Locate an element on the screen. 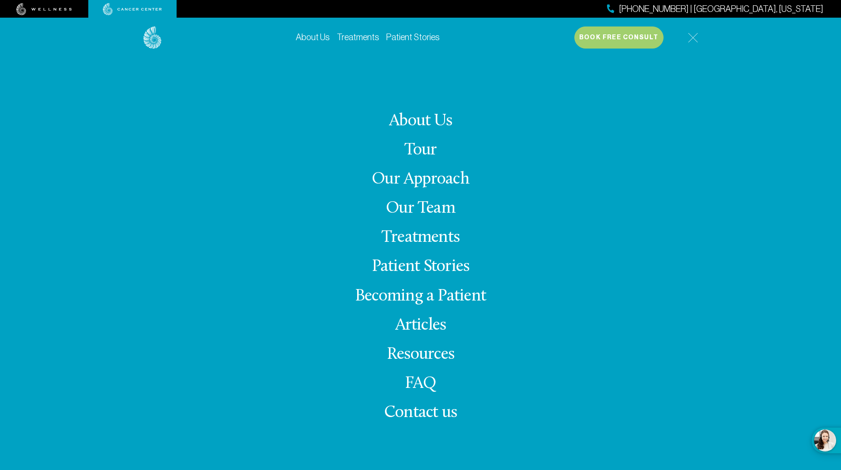  img: logo is located at coordinates (152, 38).